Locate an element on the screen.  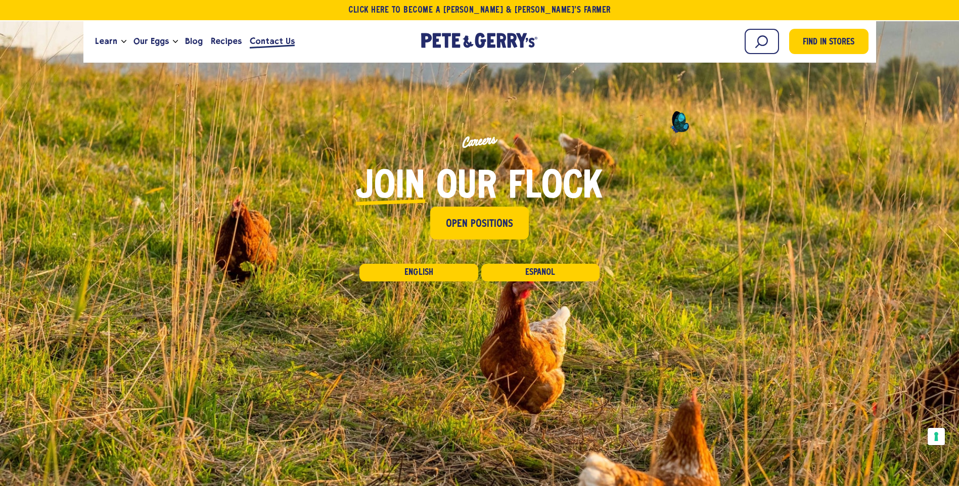
button: Open the dropdown menu for Learn is located at coordinates (124, 41).